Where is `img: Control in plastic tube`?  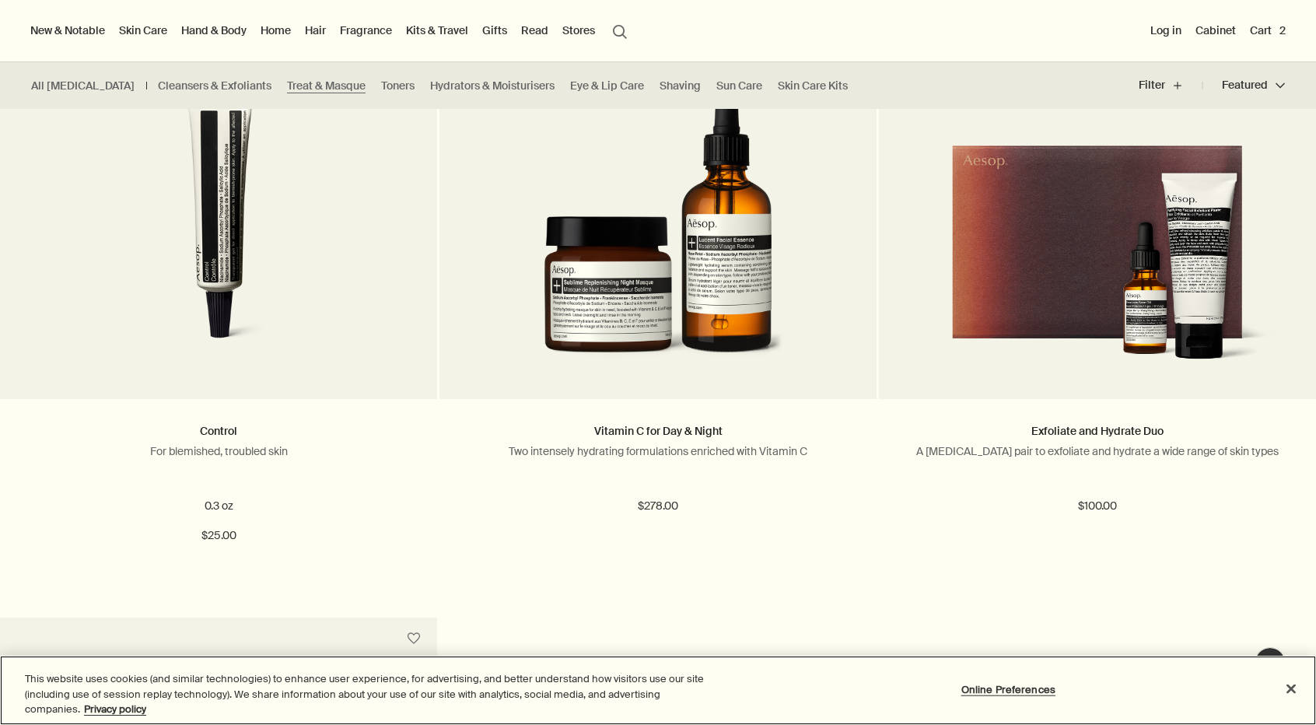
img: Control in plastic tube is located at coordinates (218, 232).